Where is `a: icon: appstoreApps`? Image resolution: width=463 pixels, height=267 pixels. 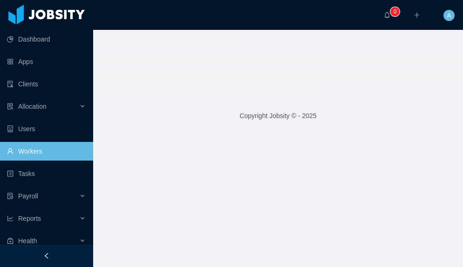 a: icon: appstoreApps is located at coordinates (46, 62).